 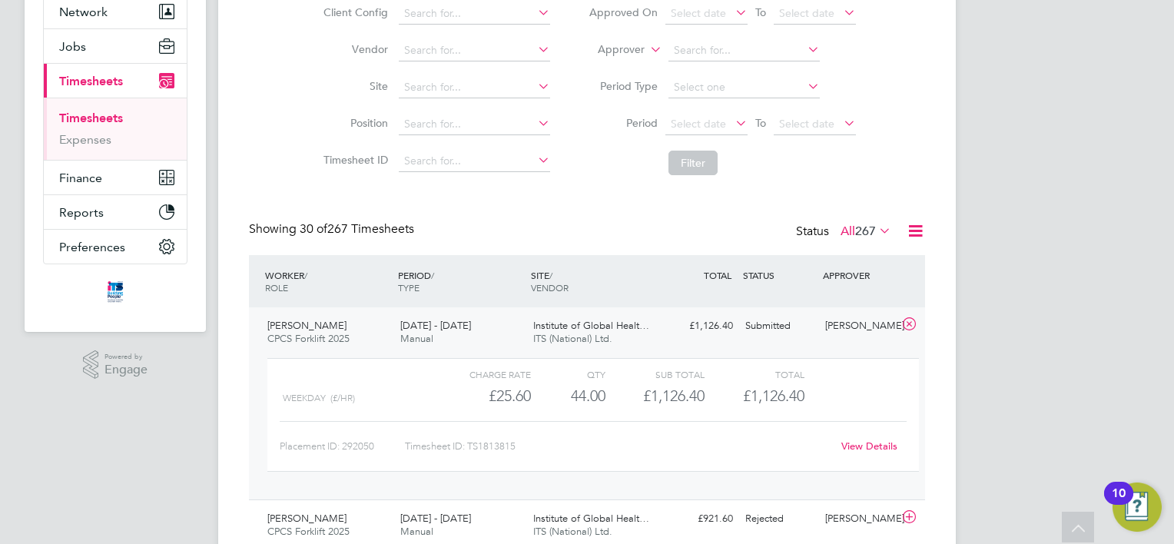 I want to click on span: Timesheets, so click(x=91, y=81).